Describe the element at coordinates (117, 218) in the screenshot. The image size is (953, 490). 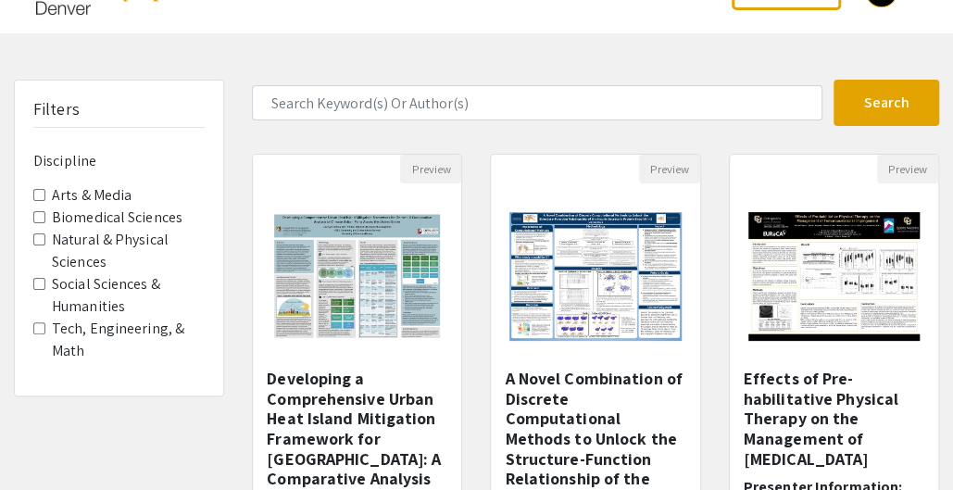
I see `label: Biomedical Sciences` at that location.